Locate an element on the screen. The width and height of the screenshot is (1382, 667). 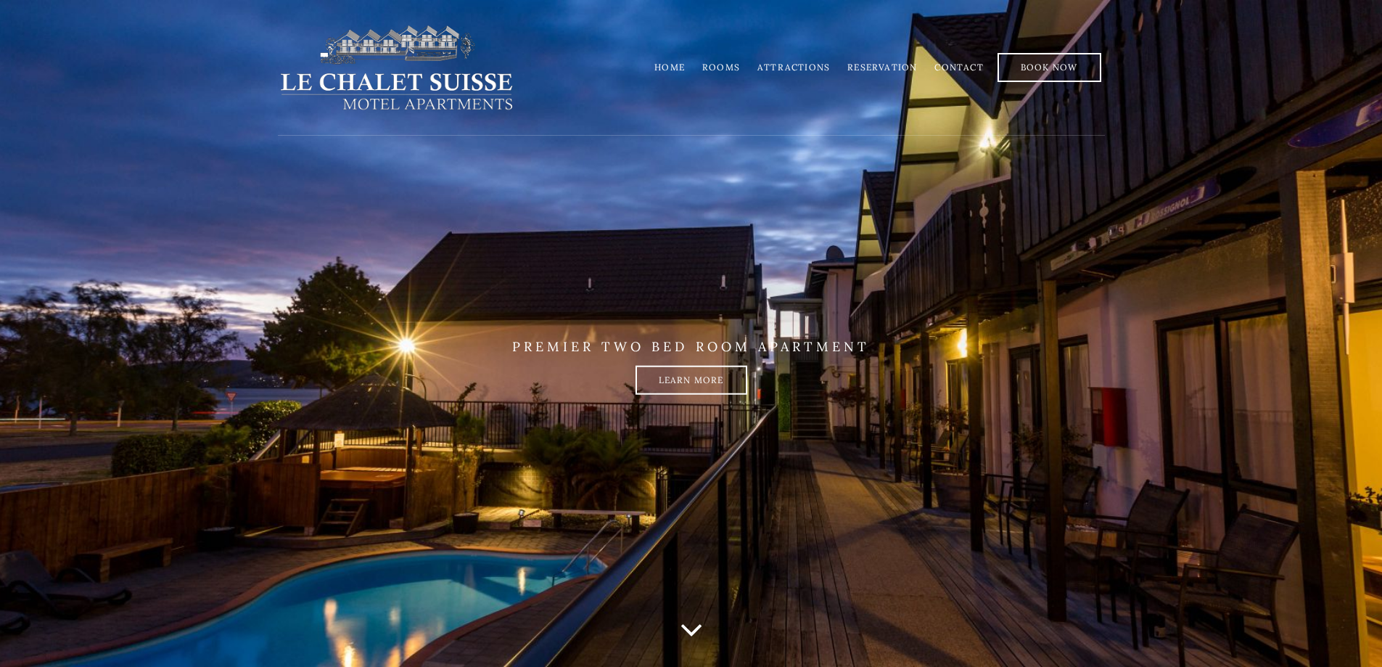
p: PREMIER TWO BED ROOM APARTMENT is located at coordinates (691, 347).